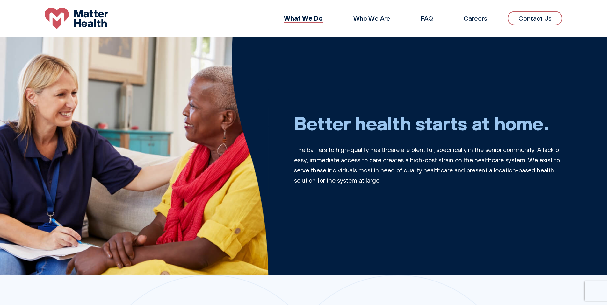  I want to click on a: Who We Are, so click(372, 18).